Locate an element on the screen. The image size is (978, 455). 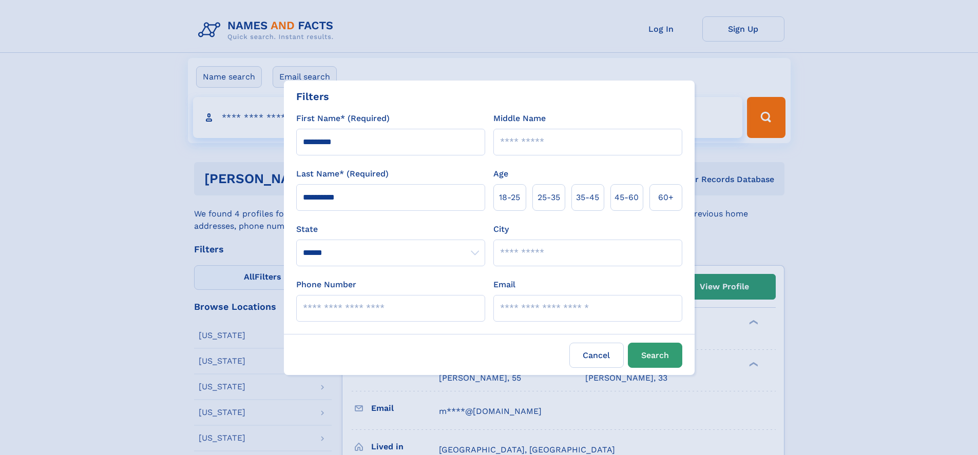
label: Phone Number is located at coordinates (326, 285).